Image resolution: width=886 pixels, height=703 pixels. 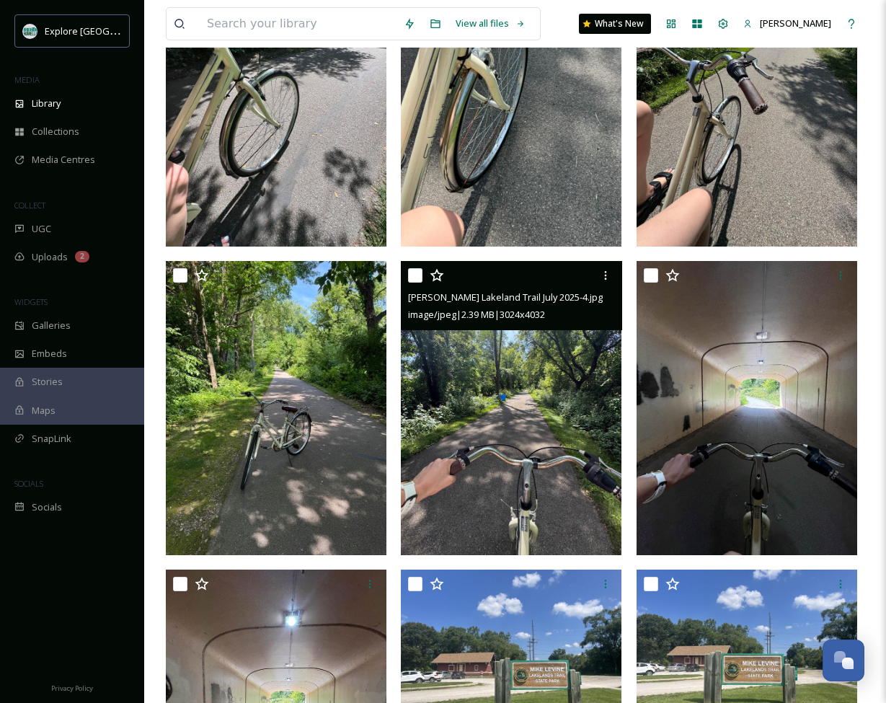 I want to click on img: Mike Levine Lakeland Trail July 2025-4.jpg, so click(x=511, y=408).